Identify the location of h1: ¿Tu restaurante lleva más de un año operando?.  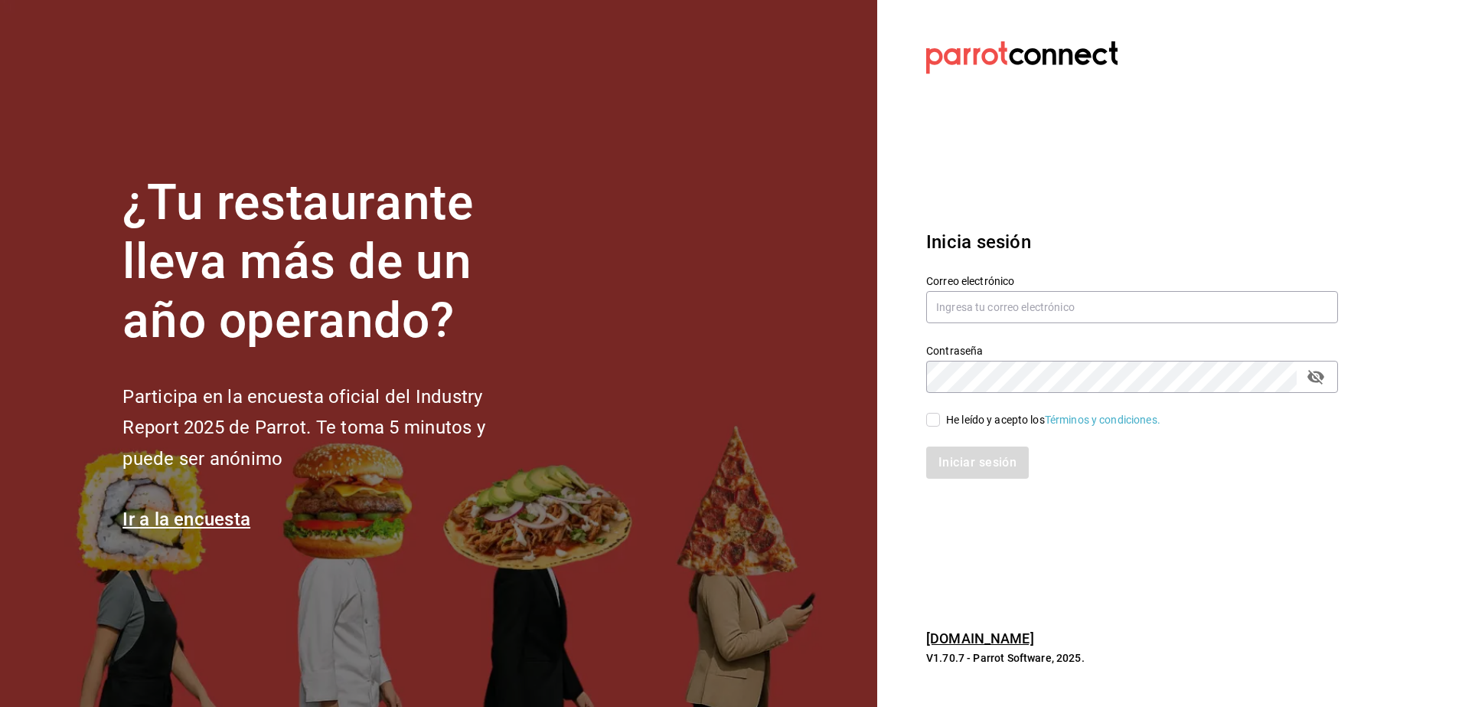
(329, 262).